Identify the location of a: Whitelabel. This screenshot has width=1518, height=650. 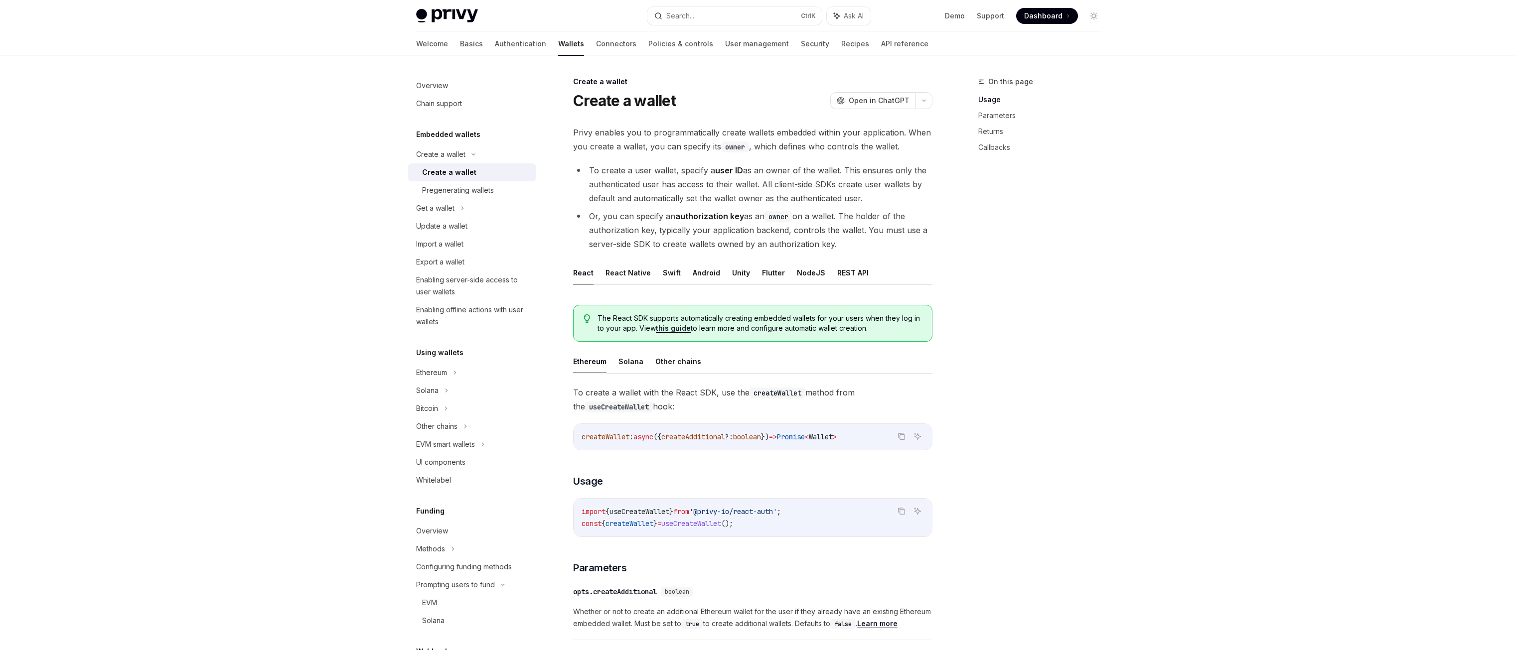
(472, 480).